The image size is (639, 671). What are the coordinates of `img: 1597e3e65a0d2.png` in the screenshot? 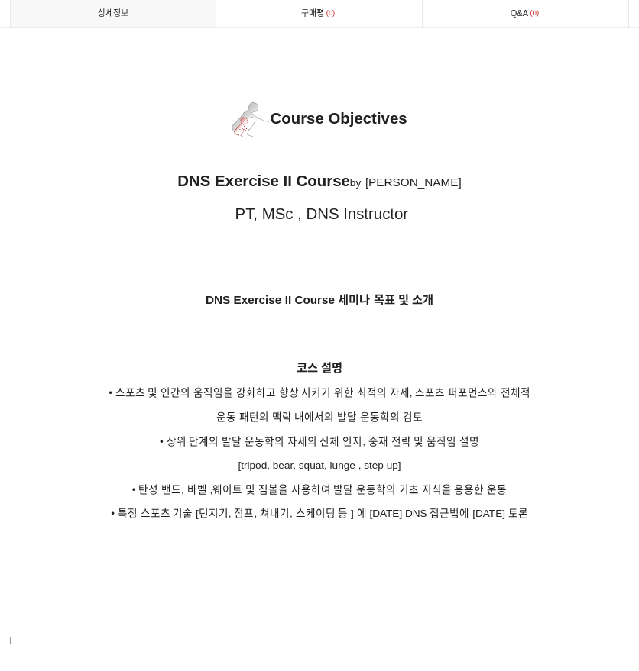 It's located at (251, 119).